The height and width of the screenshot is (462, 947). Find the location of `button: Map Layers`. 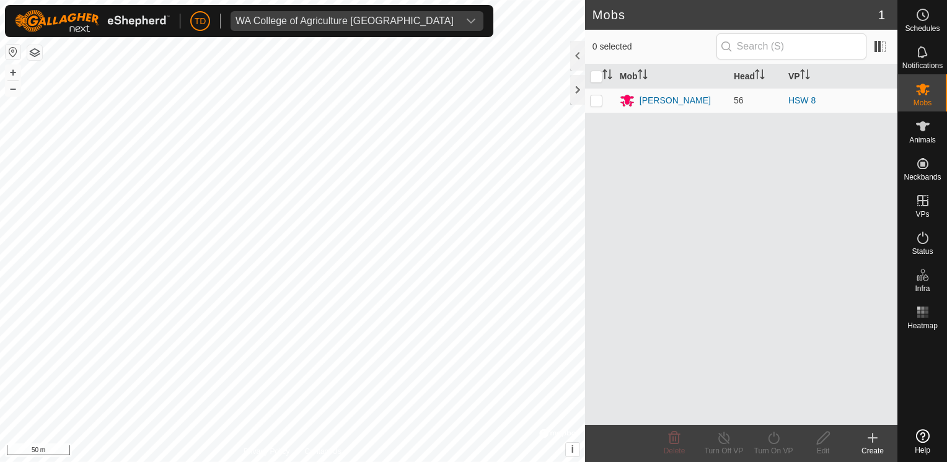

button: Map Layers is located at coordinates (35, 53).